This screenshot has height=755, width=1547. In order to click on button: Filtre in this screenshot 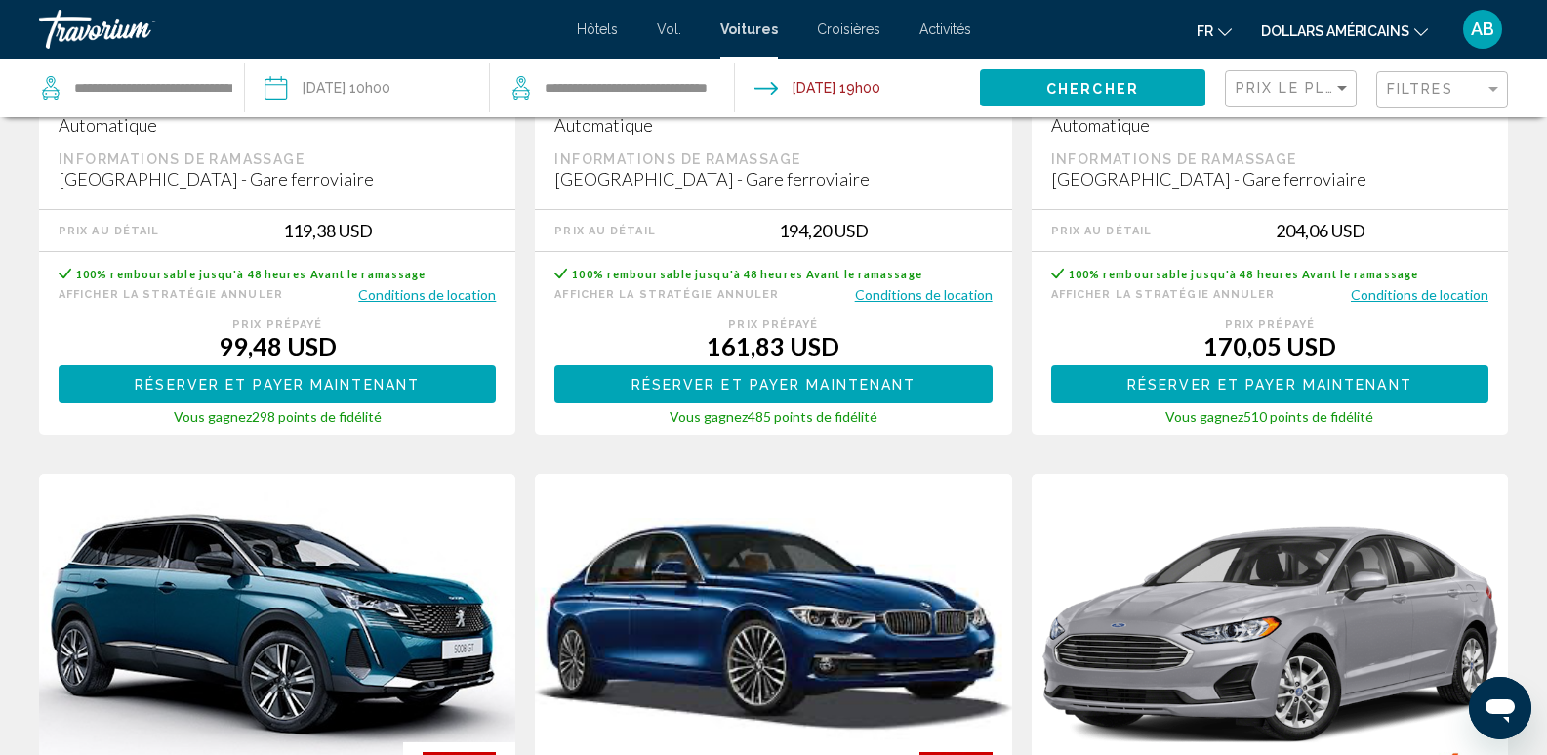, I will do `click(1442, 90)`.